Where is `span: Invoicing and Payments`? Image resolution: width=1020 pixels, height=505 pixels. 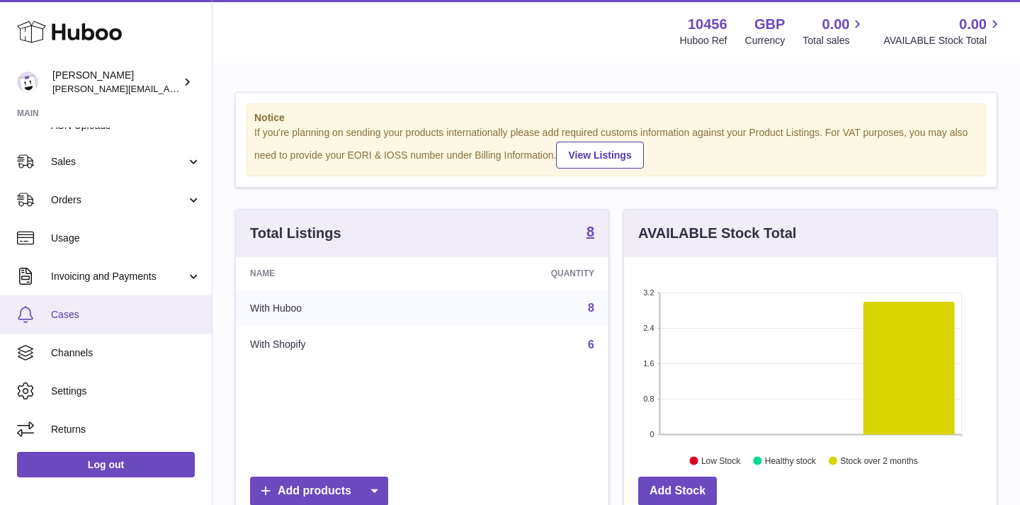
span: Invoicing and Payments is located at coordinates (118, 276).